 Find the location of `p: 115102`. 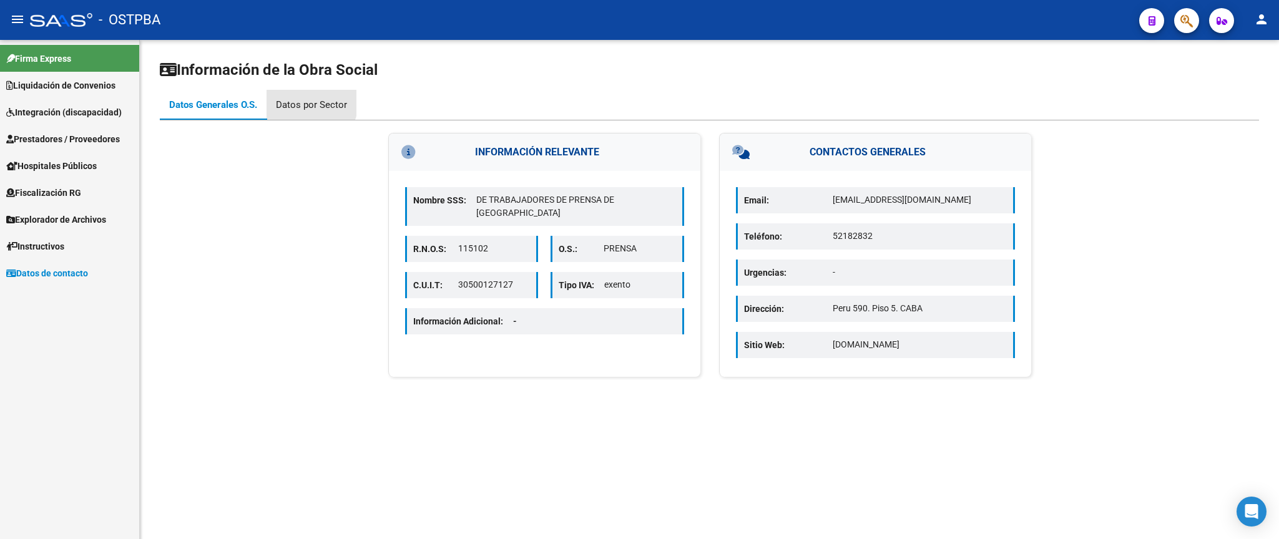

p: 115102 is located at coordinates (494, 248).